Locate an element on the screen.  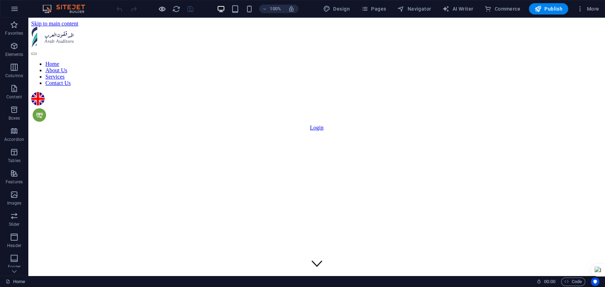
button: Click here to leave preview mode and continue editing is located at coordinates (162, 9).